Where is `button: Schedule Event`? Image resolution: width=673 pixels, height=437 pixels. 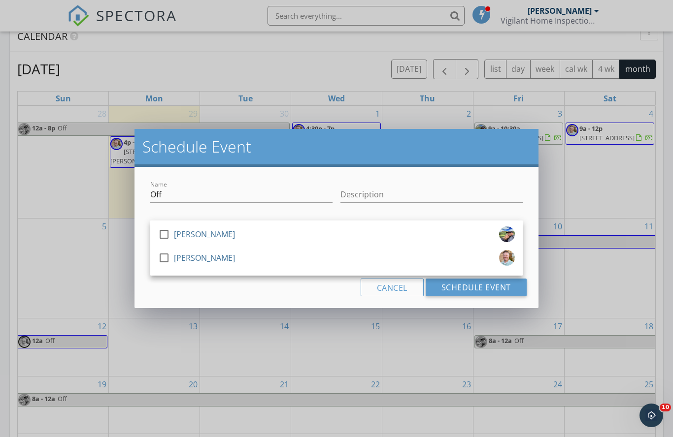
button: Schedule Event is located at coordinates (476, 288).